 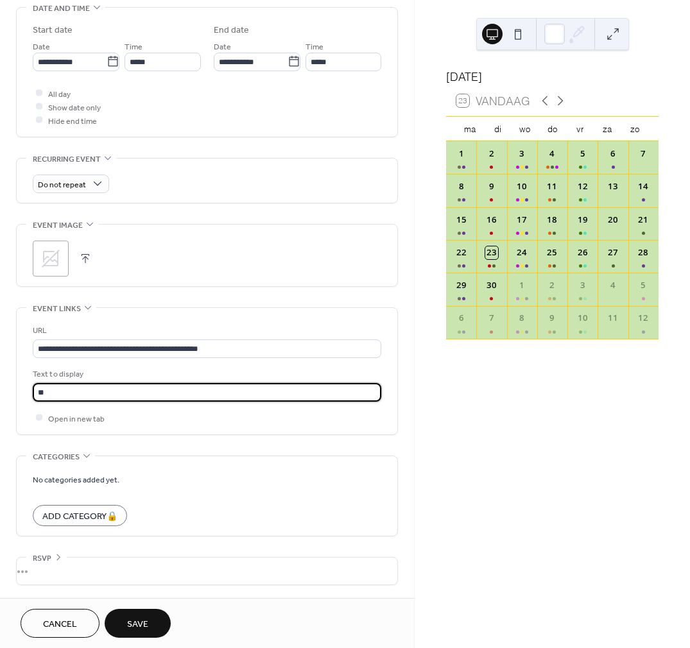 What do you see at coordinates (522, 253) in the screenshot?
I see `div: 24` at bounding box center [522, 253].